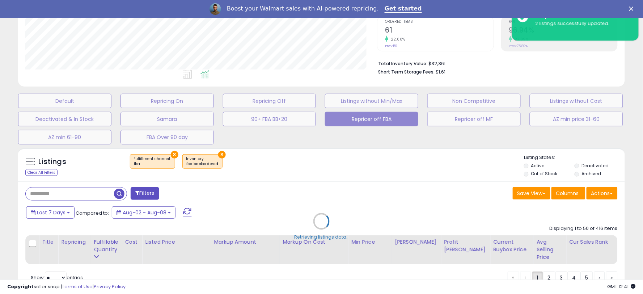 This screenshot has width=643, height=294. What do you see at coordinates (439, 31) in the screenshot?
I see `h2: 61` at bounding box center [439, 31].